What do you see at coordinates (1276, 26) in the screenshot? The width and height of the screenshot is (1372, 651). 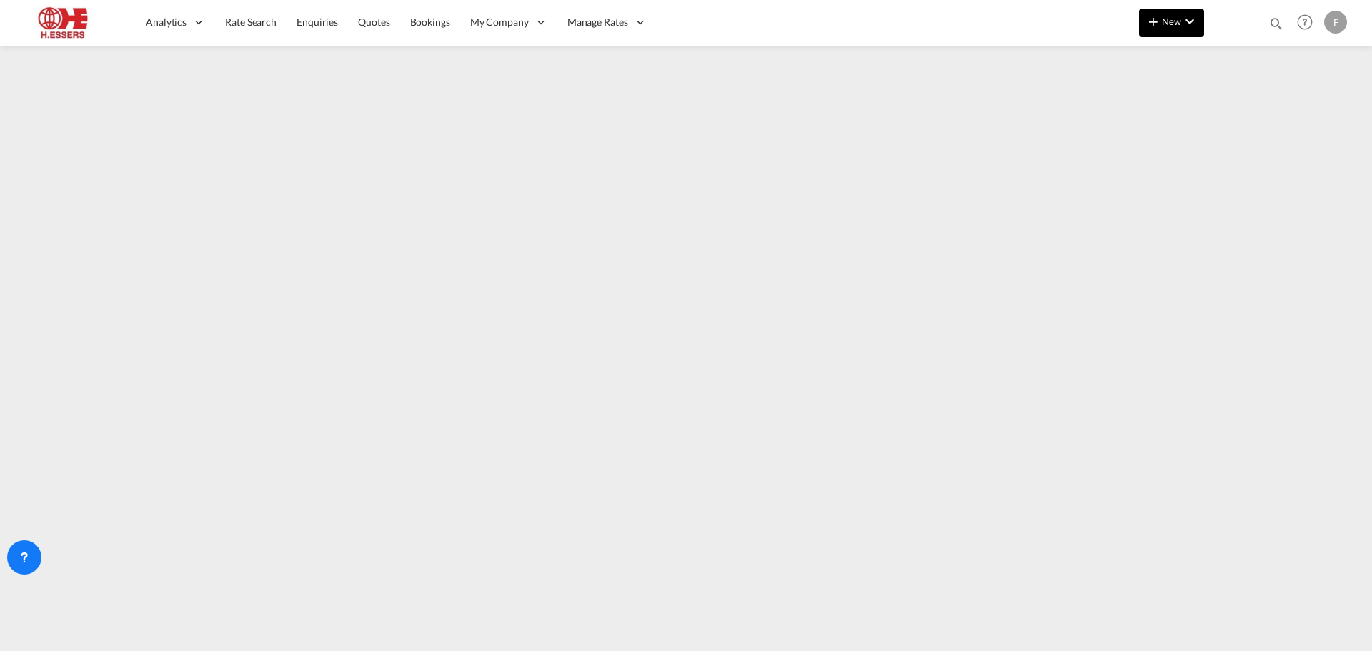 I see `div: icon-magnify` at bounding box center [1276, 26].